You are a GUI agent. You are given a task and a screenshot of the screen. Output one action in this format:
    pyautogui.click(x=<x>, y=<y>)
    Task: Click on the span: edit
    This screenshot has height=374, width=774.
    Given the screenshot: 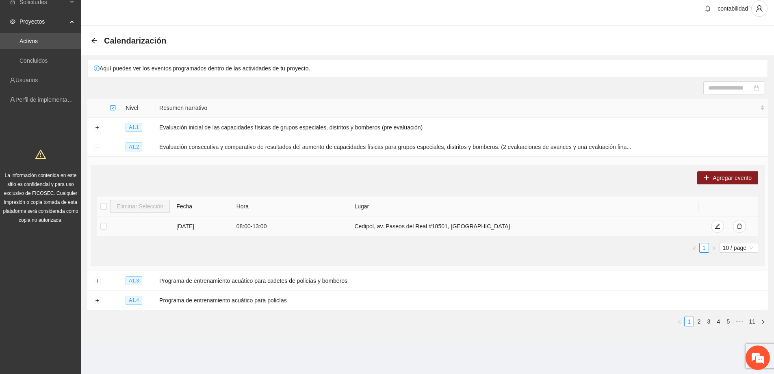 What is the action you would take?
    pyautogui.click(x=718, y=226)
    